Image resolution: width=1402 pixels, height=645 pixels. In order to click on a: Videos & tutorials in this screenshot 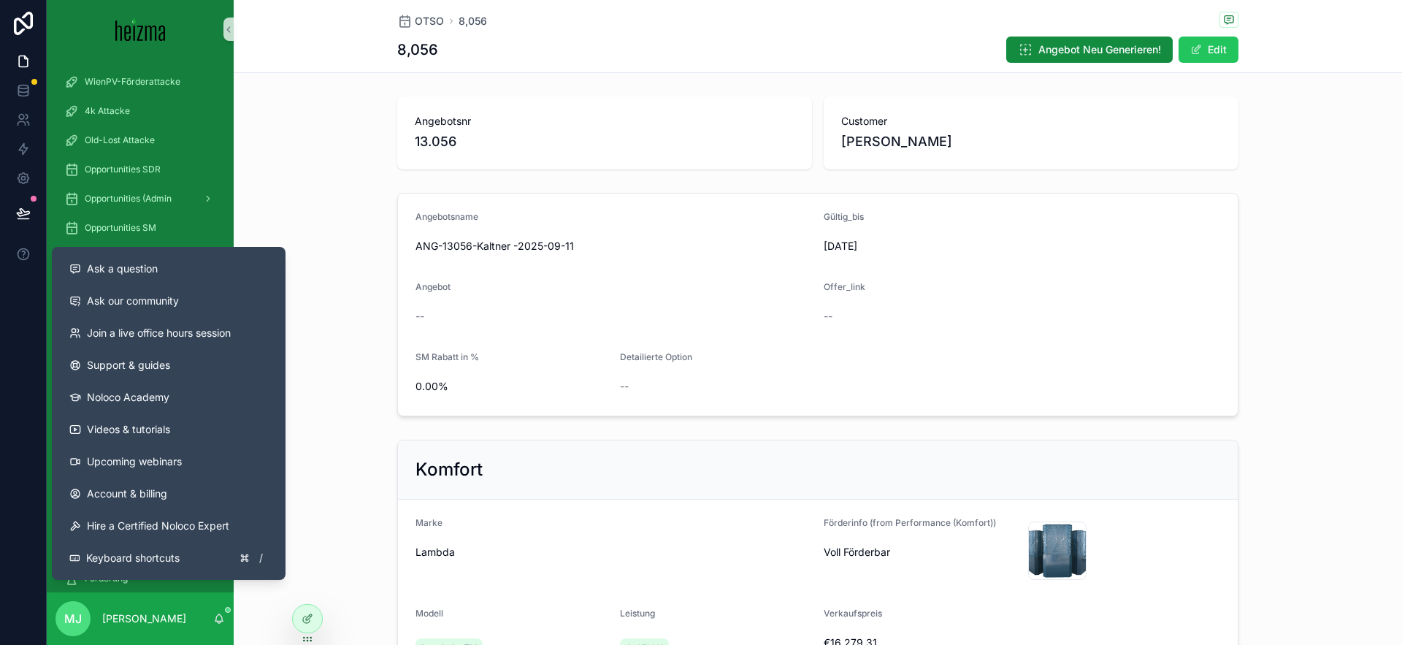, I will do `click(169, 429)`.